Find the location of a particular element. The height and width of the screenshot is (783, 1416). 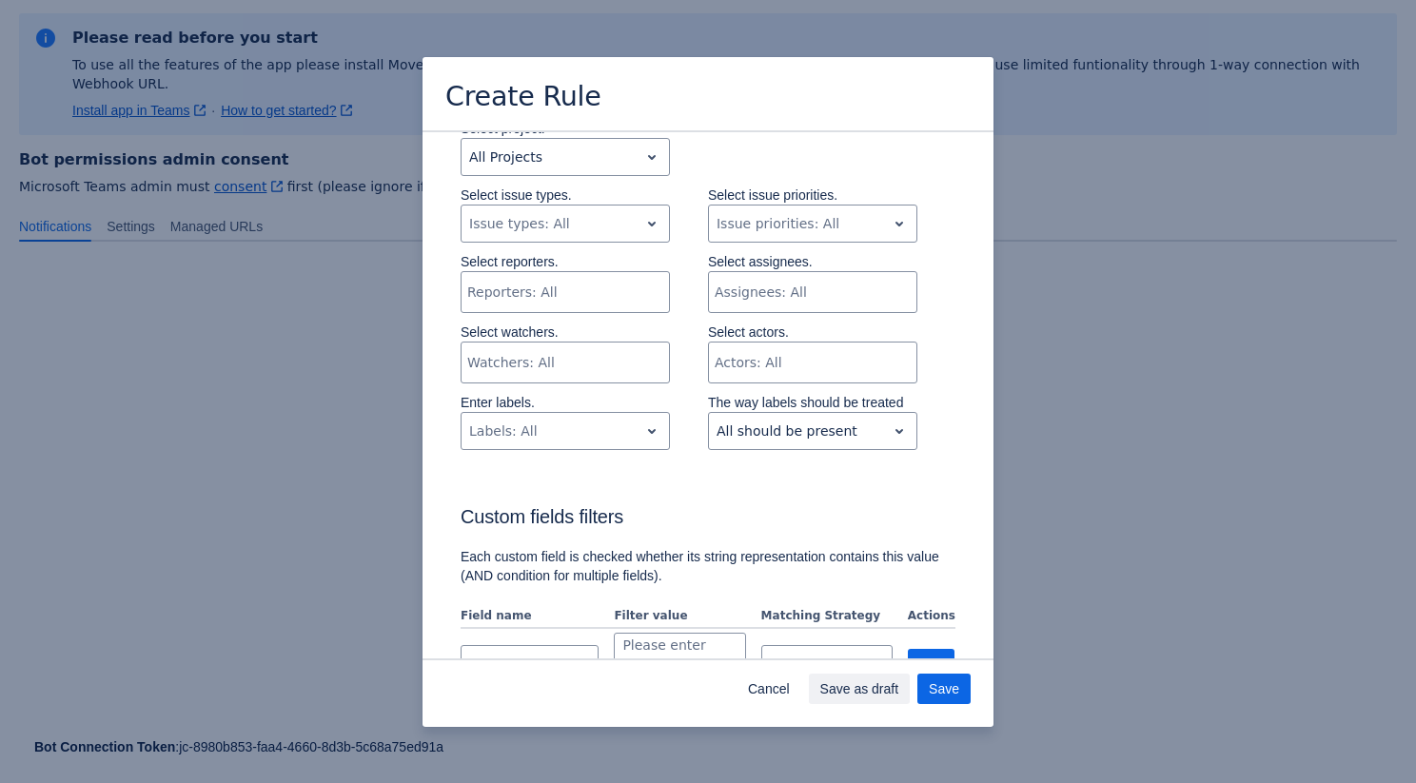

button: Add is located at coordinates (930, 664).